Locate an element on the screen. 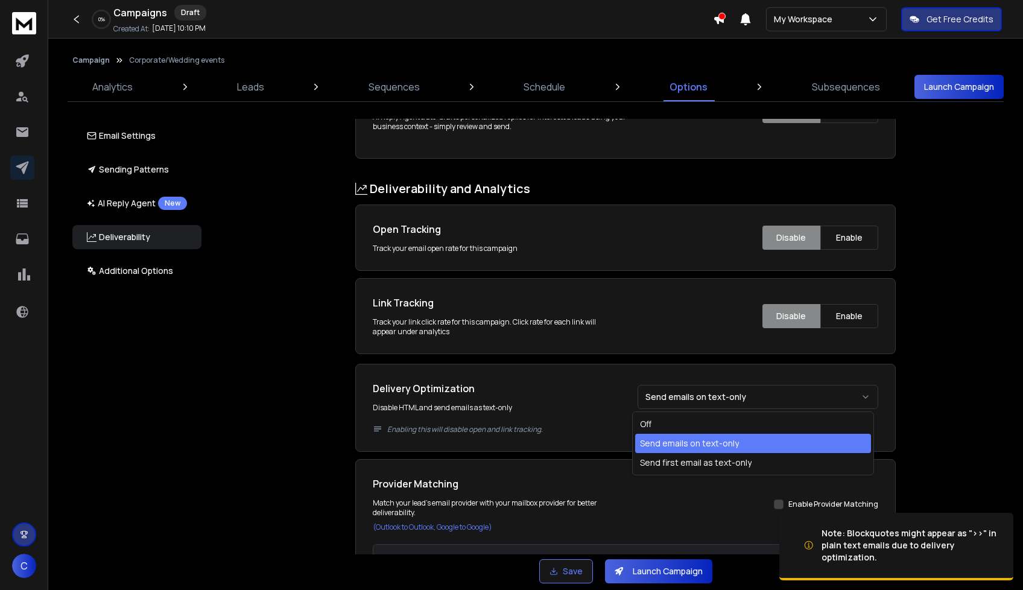 Image resolution: width=1023 pixels, height=590 pixels. p: Get Free Credits is located at coordinates (960, 19).